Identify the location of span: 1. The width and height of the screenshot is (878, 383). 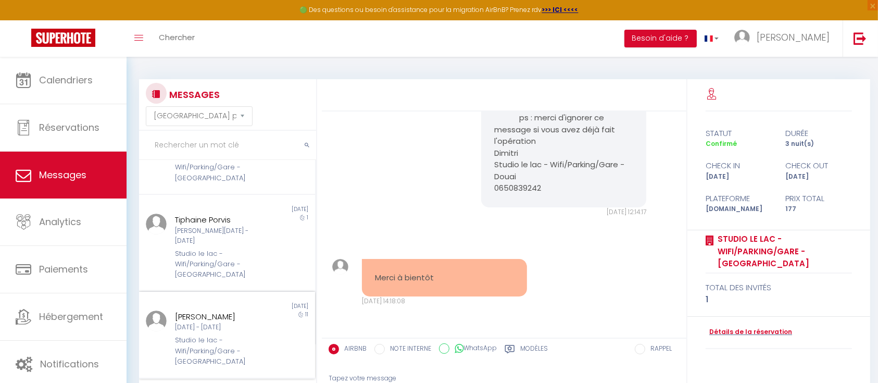
(307, 217).